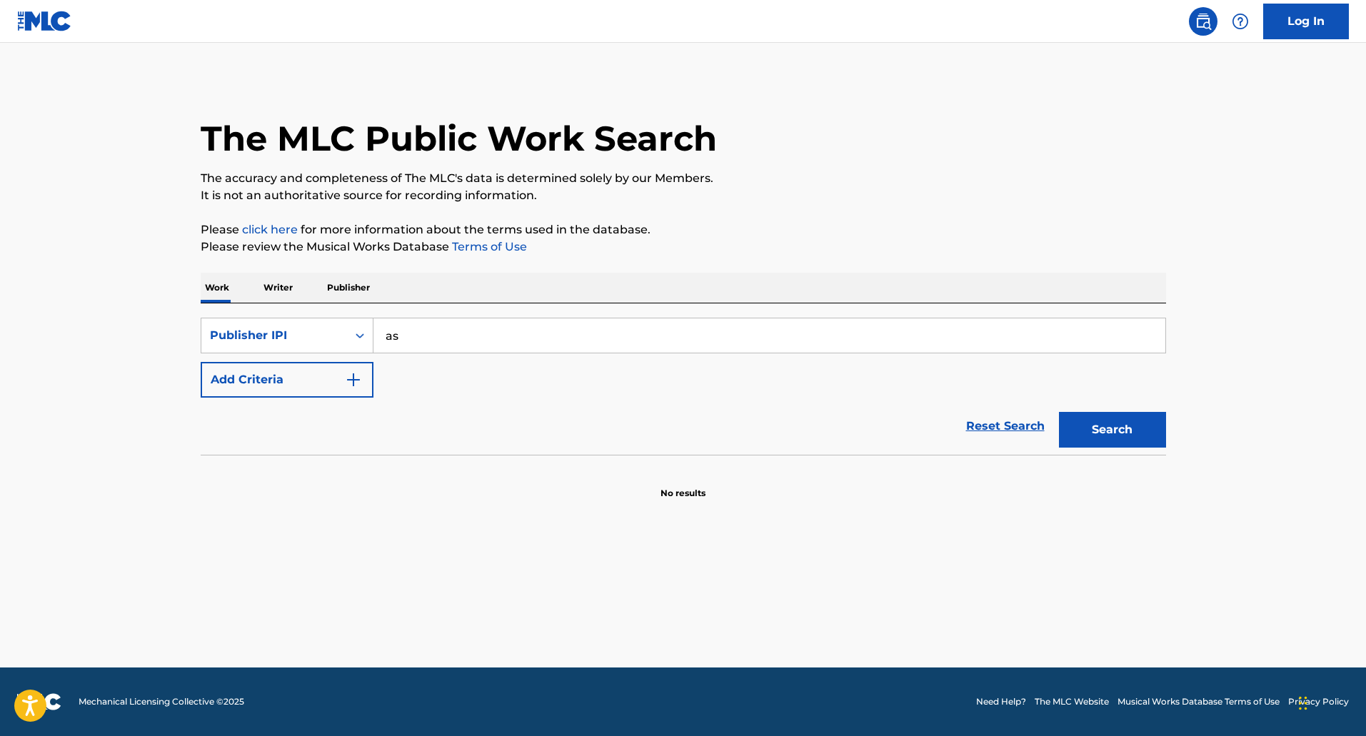  Describe the element at coordinates (683, 196) in the screenshot. I see `p: It is not an authoritative source for recording information.` at that location.